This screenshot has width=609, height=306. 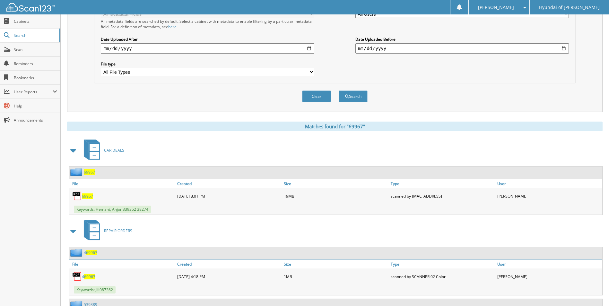 I want to click on div: 1MB, so click(x=335, y=277).